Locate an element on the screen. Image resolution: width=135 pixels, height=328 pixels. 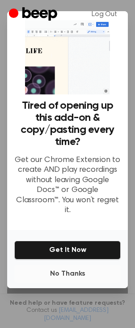
button: Get It Now is located at coordinates (67, 250).